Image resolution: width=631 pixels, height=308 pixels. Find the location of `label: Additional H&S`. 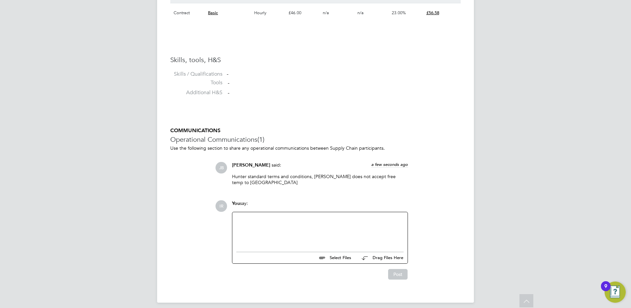

label: Additional H&S is located at coordinates (196, 92).